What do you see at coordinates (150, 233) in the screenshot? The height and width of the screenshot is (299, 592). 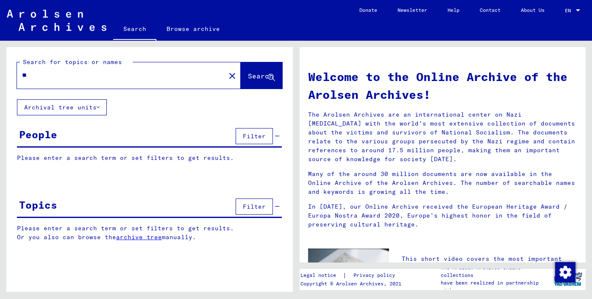 I see `p: Please enter a search term or set filters to get results. Or you also can browse the manually.` at bounding box center [150, 233].